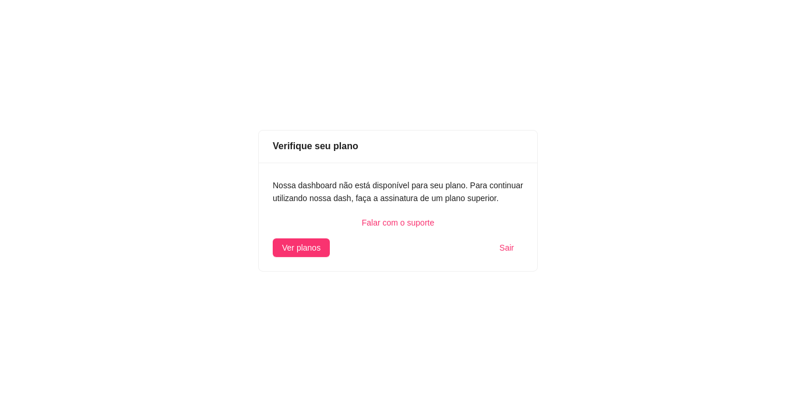 Image resolution: width=796 pixels, height=401 pixels. What do you see at coordinates (506, 248) in the screenshot?
I see `button: Sair` at bounding box center [506, 248].